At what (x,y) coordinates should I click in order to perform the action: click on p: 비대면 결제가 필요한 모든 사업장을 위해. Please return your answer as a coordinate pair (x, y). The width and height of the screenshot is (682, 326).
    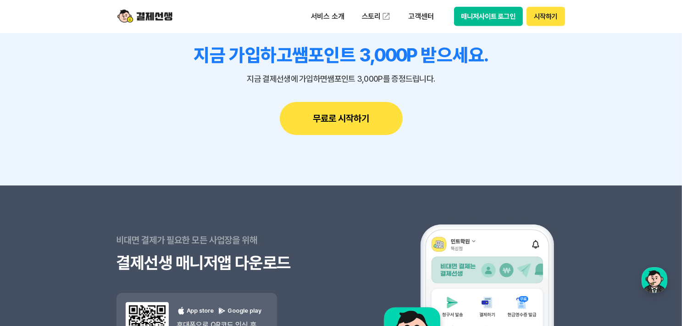
    Looking at the image, I should click on (229, 240).